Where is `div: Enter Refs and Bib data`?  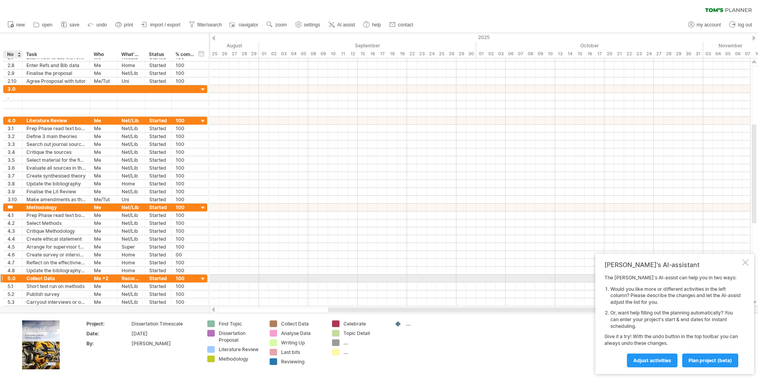 div: Enter Refs and Bib data is located at coordinates (56, 65).